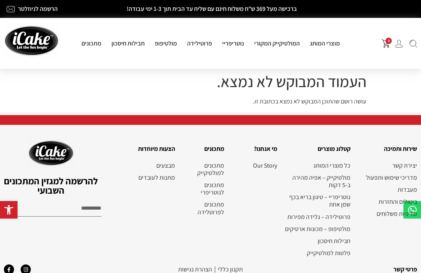 The width and height of the screenshot is (421, 273). I want to click on a: מולטיפופ – מכונות ארטיקים, so click(317, 229).